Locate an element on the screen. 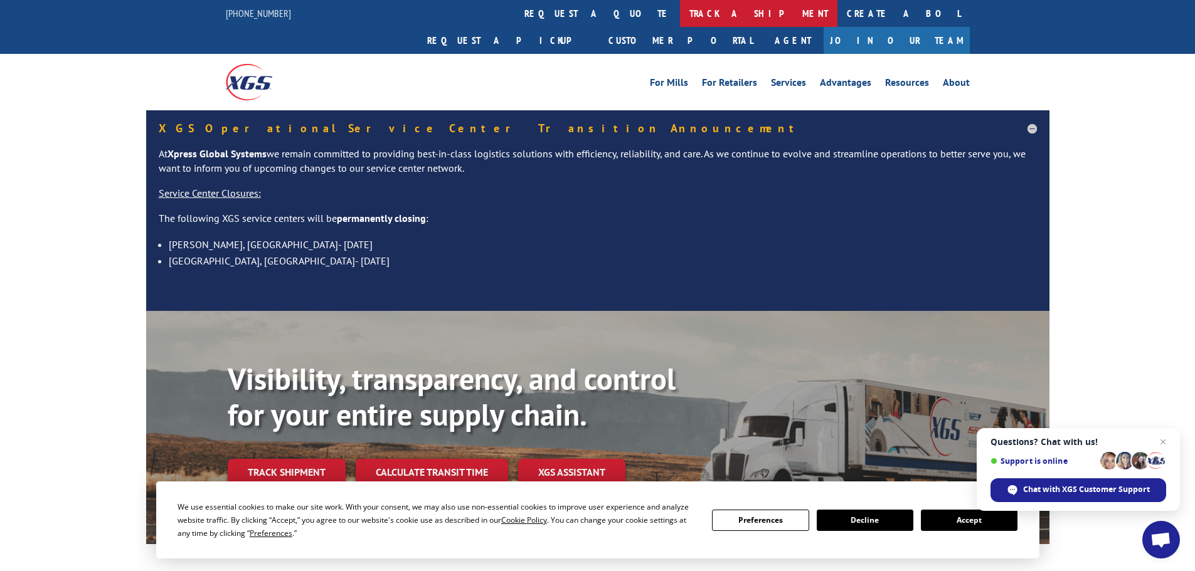  p: The following XGS service centers will be : is located at coordinates (598, 224).